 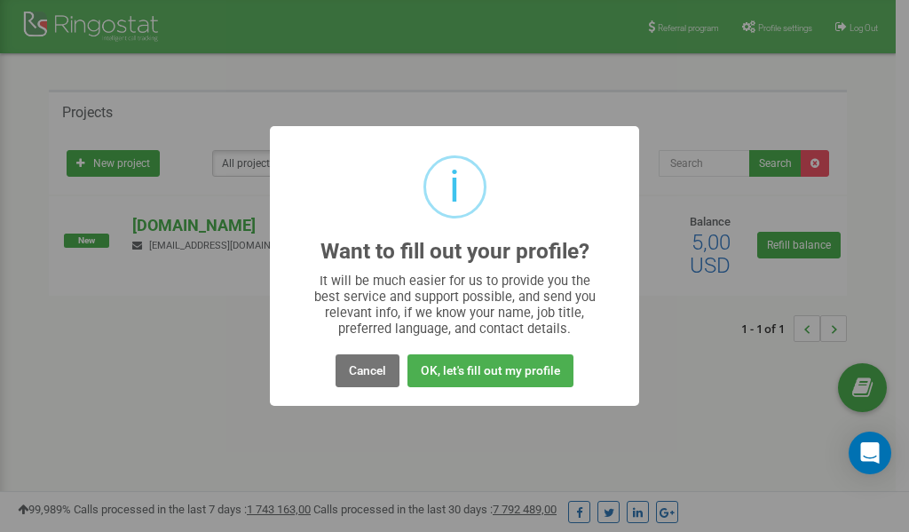 I want to click on div: Open Intercom Messenger, so click(x=870, y=453).